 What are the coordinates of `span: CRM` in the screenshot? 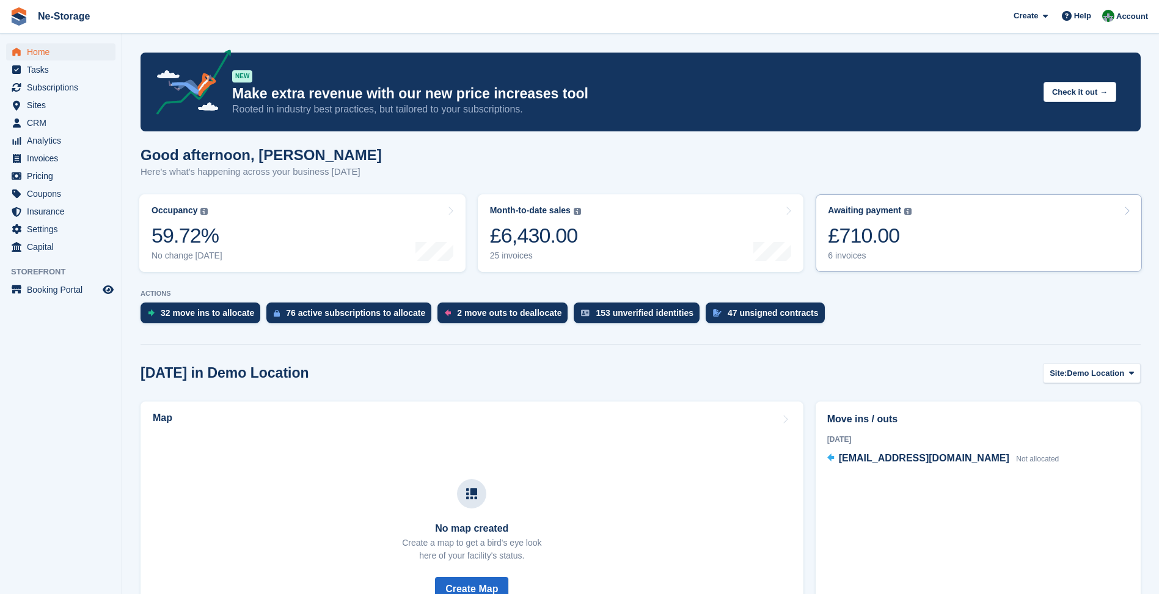 It's located at (64, 123).